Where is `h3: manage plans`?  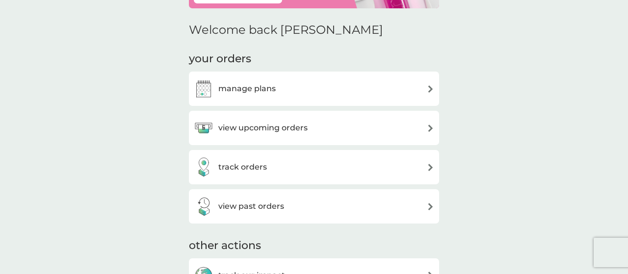 h3: manage plans is located at coordinates (247, 89).